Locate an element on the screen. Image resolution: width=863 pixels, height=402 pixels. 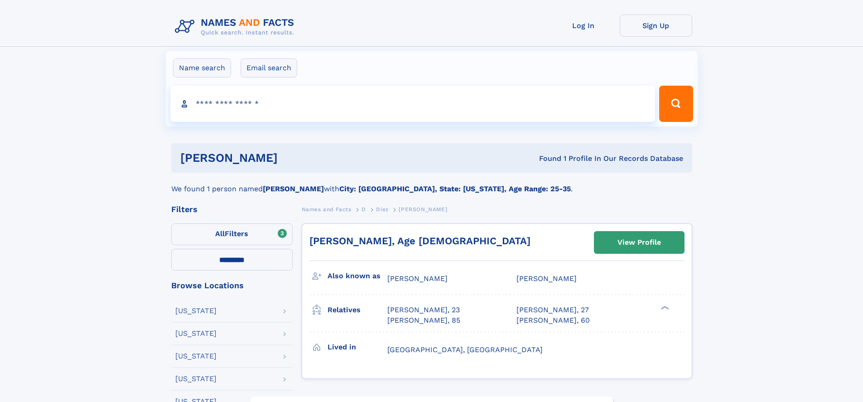
a: Names and Facts is located at coordinates (327, 209).